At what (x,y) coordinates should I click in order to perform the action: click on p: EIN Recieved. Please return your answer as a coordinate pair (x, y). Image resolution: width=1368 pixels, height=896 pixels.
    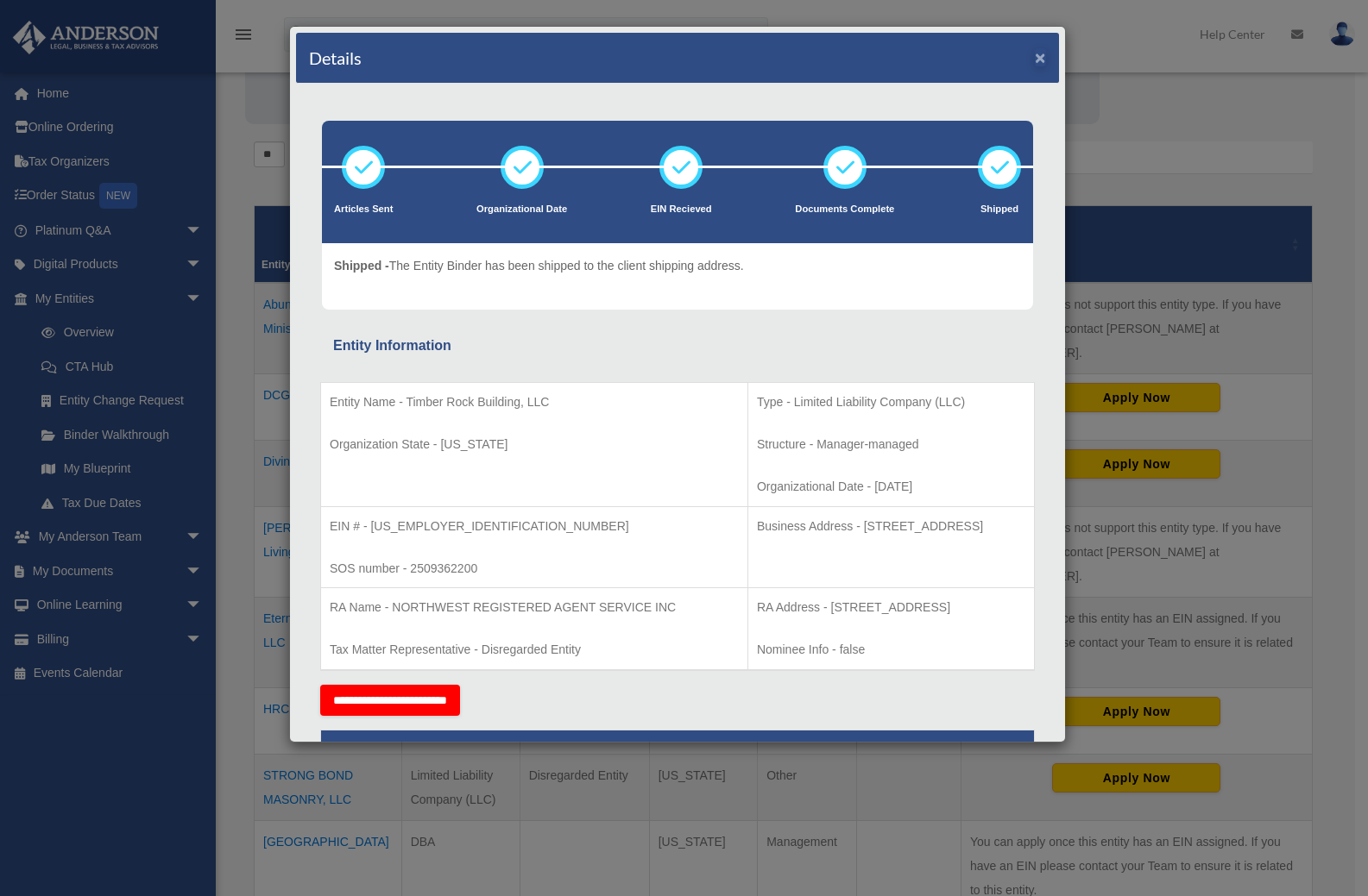
    Looking at the image, I should click on (681, 209).